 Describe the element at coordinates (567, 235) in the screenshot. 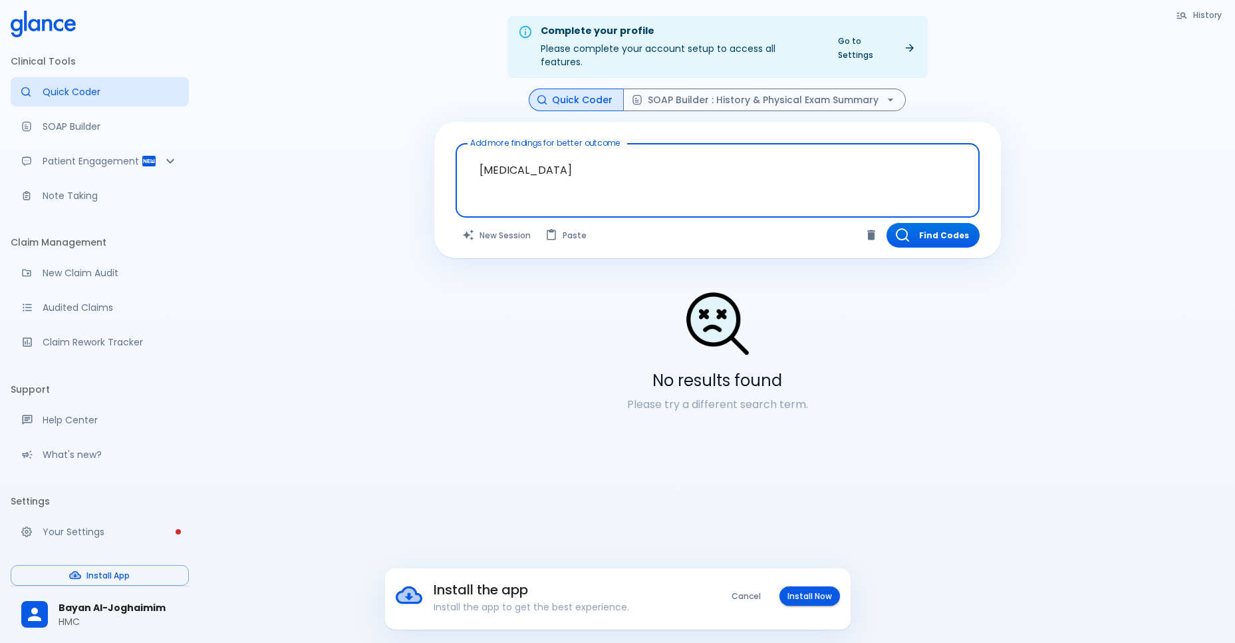

I see `button: Paste from clipboard` at that location.